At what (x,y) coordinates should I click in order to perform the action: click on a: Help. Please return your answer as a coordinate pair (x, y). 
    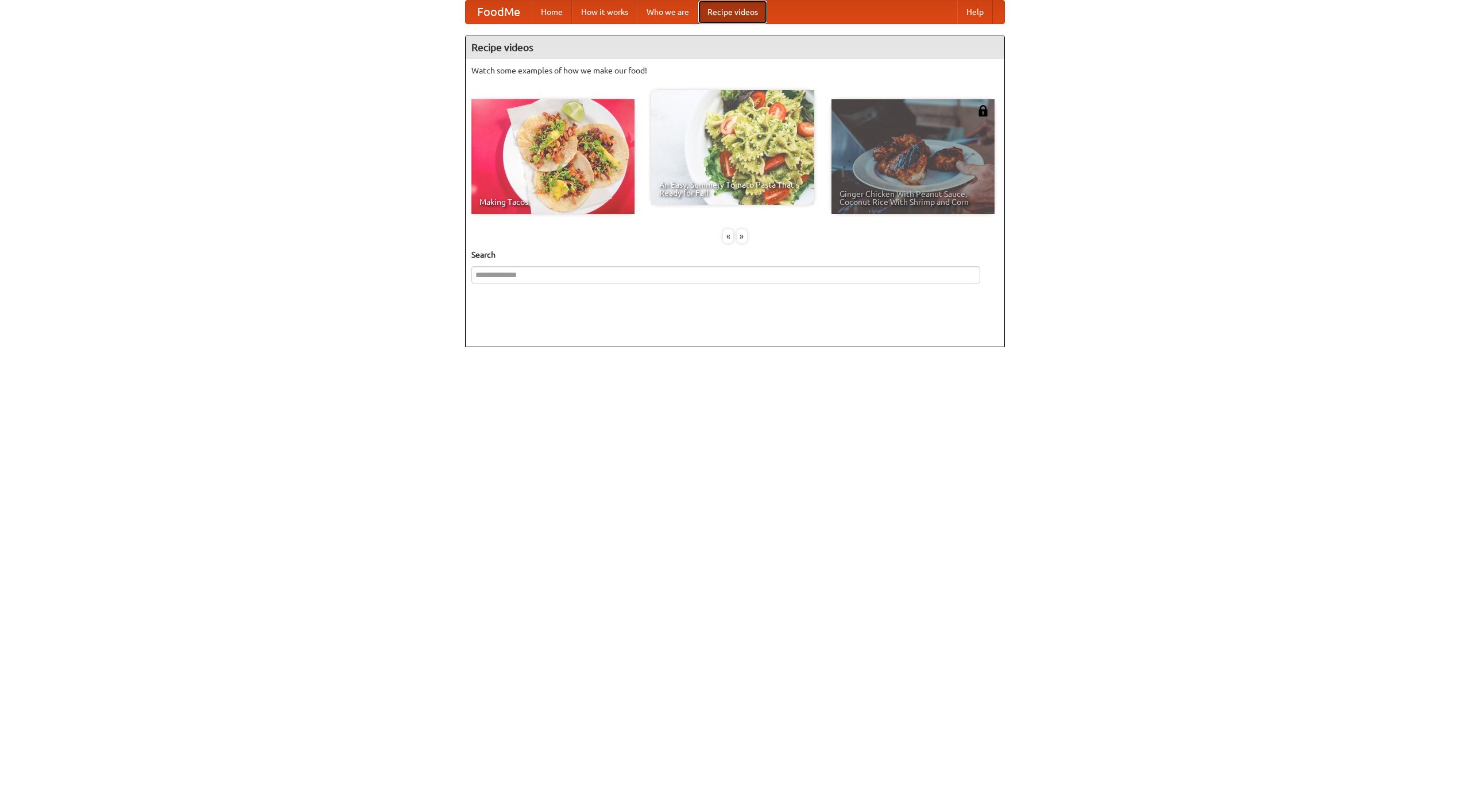
    Looking at the image, I should click on (974, 12).